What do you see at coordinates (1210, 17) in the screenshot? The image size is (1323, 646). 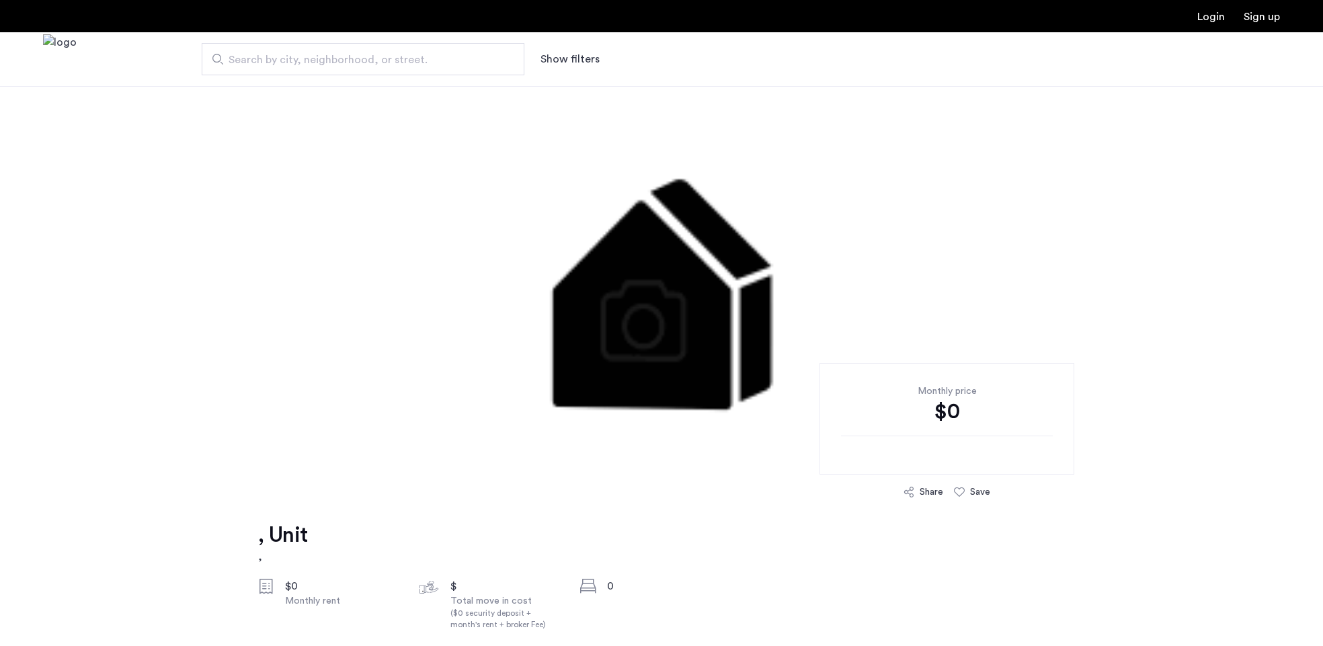 I see `a: Login` at bounding box center [1210, 17].